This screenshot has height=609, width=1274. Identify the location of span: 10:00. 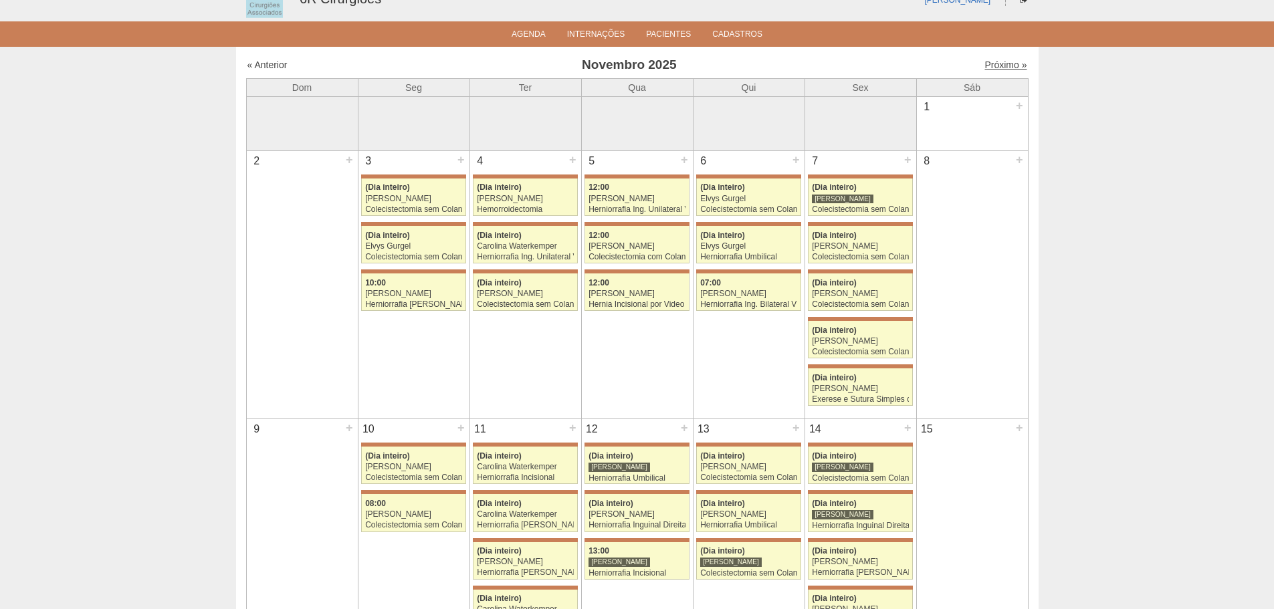
(375, 283).